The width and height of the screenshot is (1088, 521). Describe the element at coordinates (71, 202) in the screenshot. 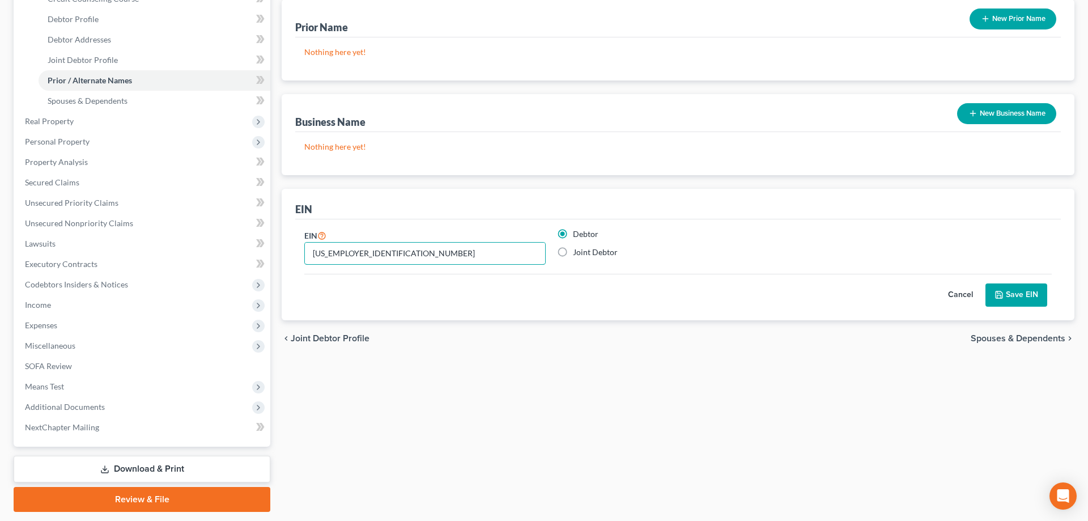

I see `span: Unsecured Priority Claims` at that location.